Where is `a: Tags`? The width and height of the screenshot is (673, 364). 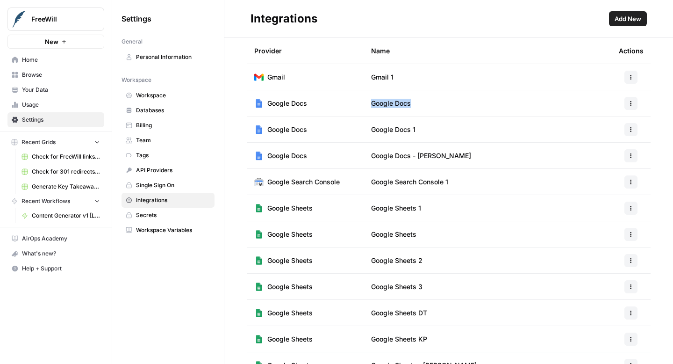 a: Tags is located at coordinates (168, 155).